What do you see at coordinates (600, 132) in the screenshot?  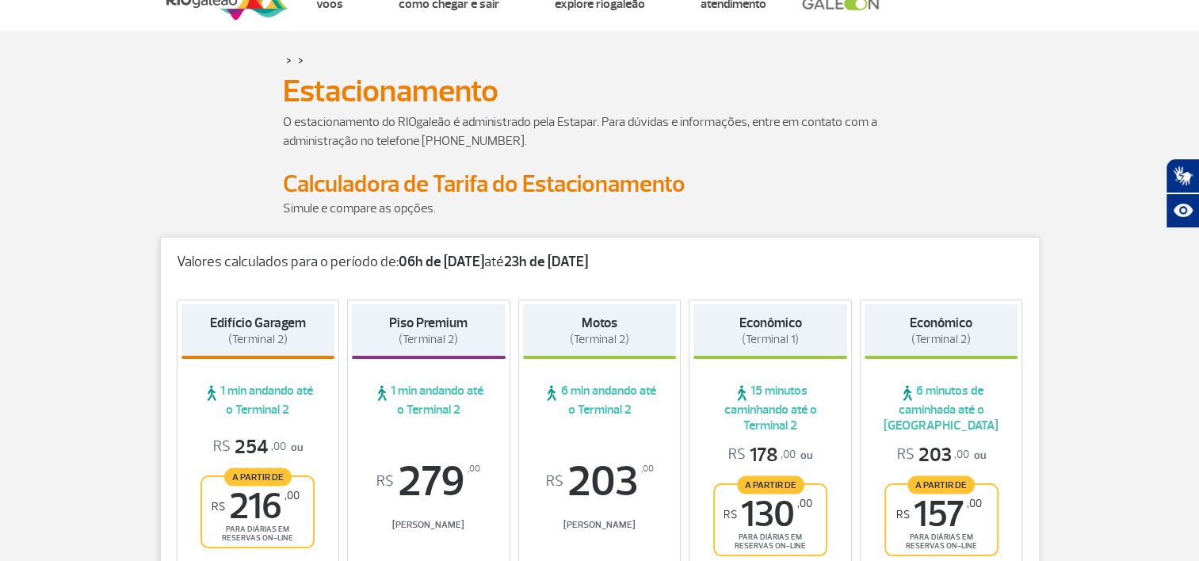 I see `p: O estacionamento do RIOgaleão é administrado pela Estapar. Para dúvidas e informações, entre em c...` at bounding box center [600, 132].